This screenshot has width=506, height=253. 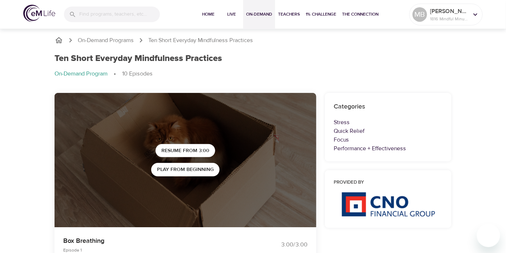 What do you see at coordinates (321, 14) in the screenshot?
I see `span: 1% Challenge` at bounding box center [321, 14].